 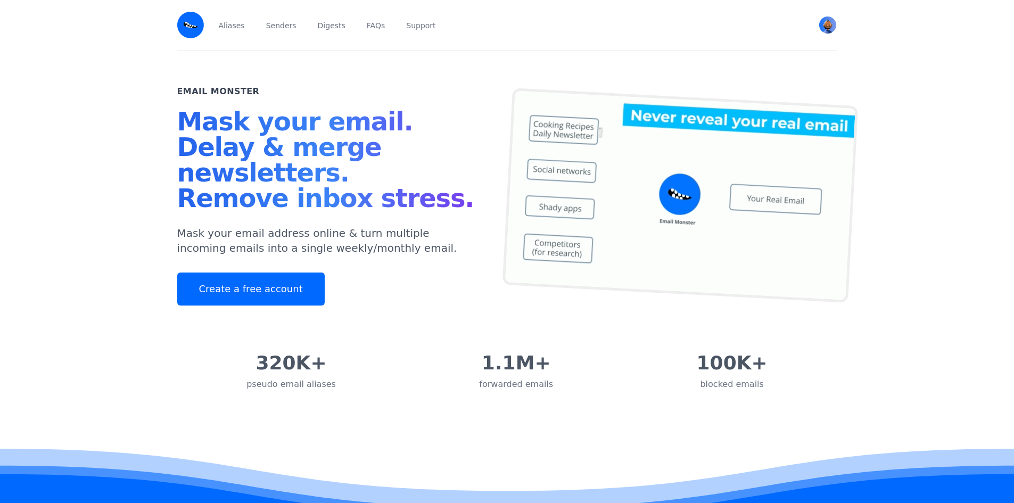 I want to click on div: forwarded emails, so click(x=516, y=384).